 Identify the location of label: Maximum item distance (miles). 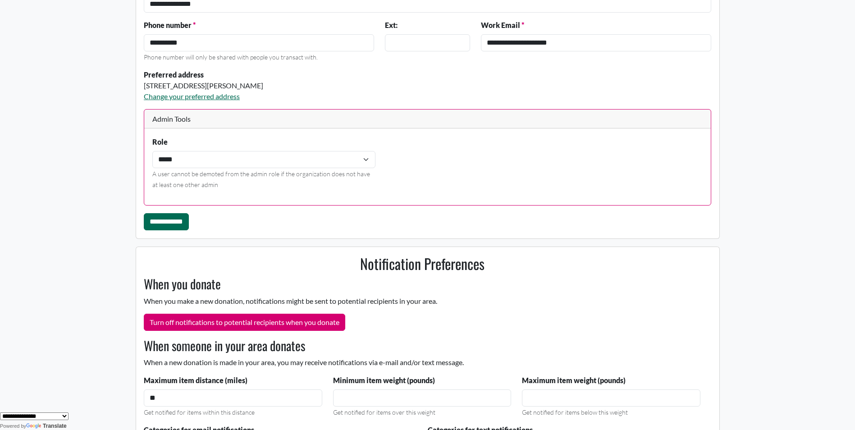
(196, 381).